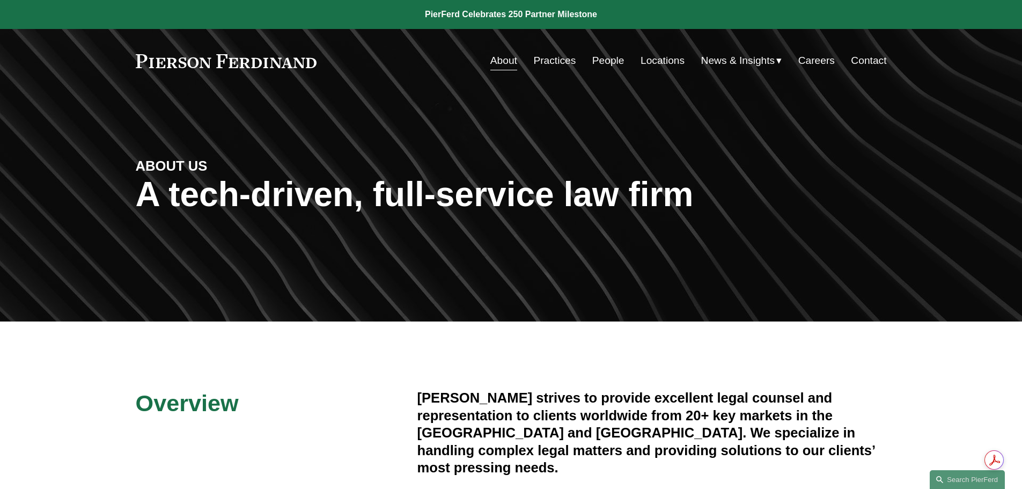  I want to click on a: Search this site, so click(968, 479).